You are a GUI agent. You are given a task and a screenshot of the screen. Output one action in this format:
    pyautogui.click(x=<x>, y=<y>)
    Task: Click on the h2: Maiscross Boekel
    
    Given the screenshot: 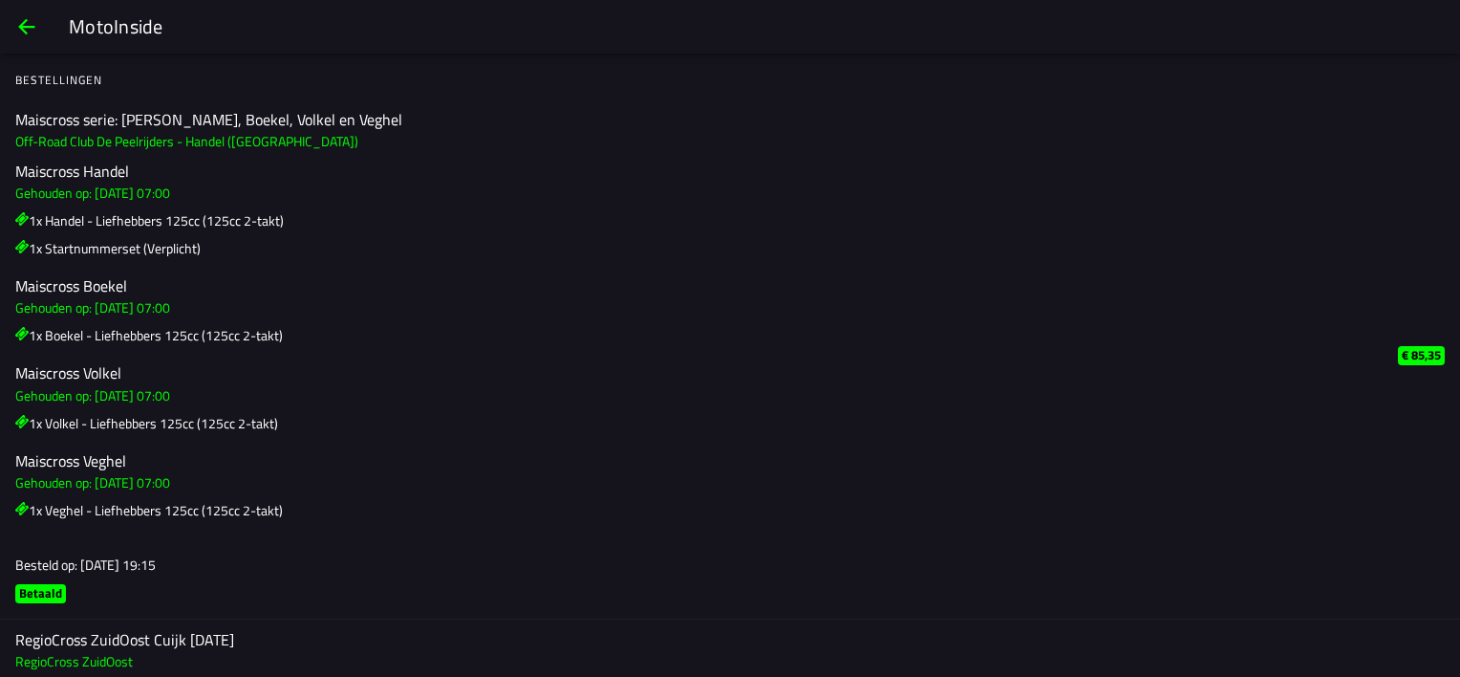 What is the action you would take?
    pyautogui.click(x=699, y=286)
    